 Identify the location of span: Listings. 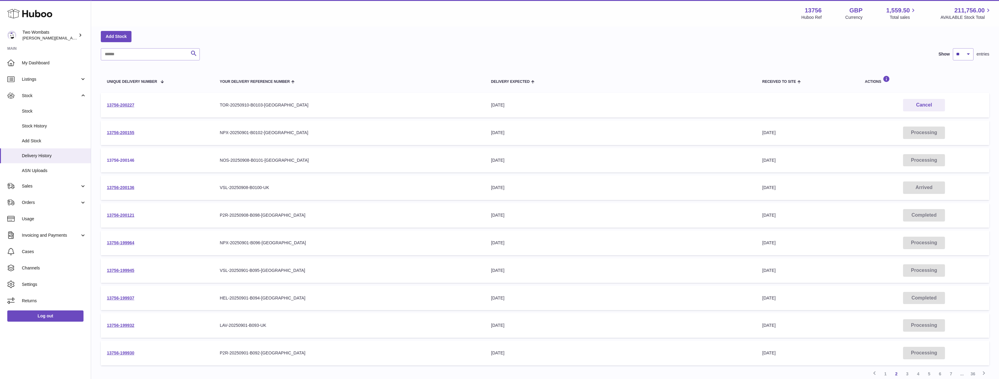
(51, 79).